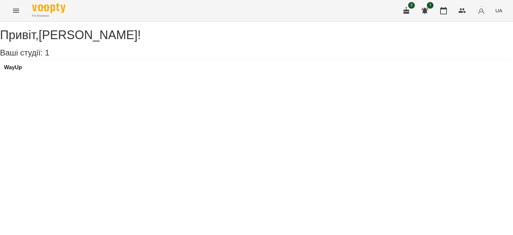 Image resolution: width=513 pixels, height=235 pixels. Describe the element at coordinates (49, 8) in the screenshot. I see `img: Voopty Logo` at that location.